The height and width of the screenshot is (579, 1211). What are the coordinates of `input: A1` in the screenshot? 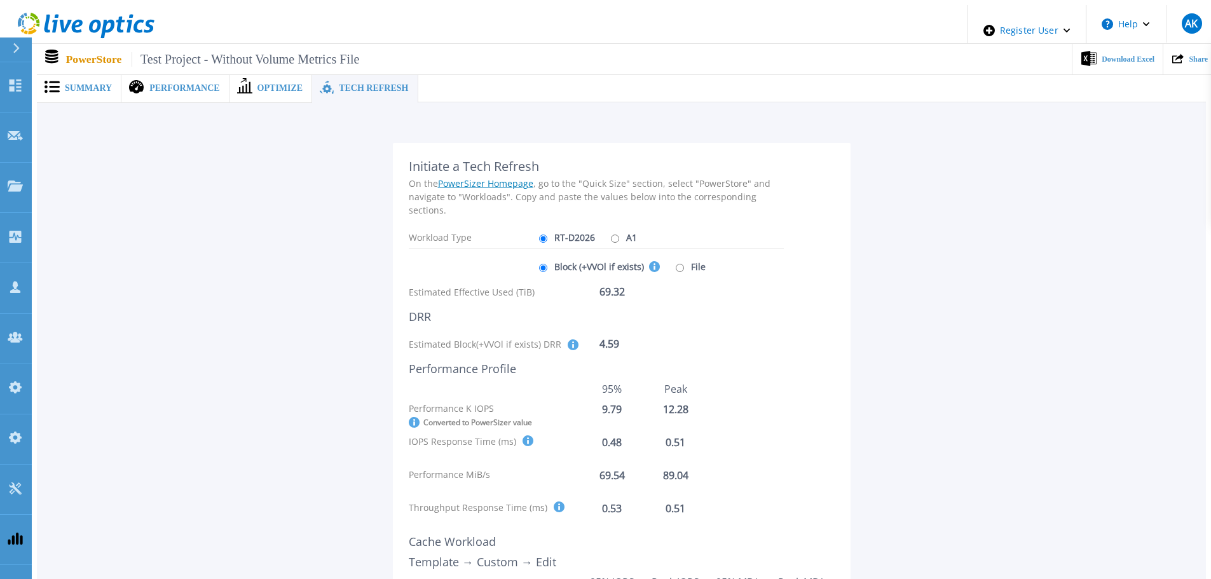 It's located at (615, 238).